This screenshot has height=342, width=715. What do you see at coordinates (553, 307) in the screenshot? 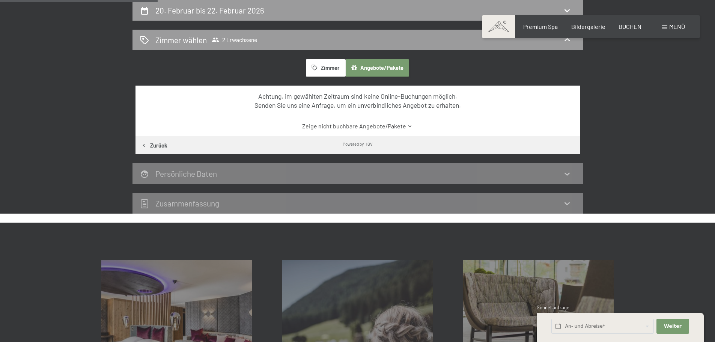
I see `span: Schnellanfrage` at bounding box center [553, 307].